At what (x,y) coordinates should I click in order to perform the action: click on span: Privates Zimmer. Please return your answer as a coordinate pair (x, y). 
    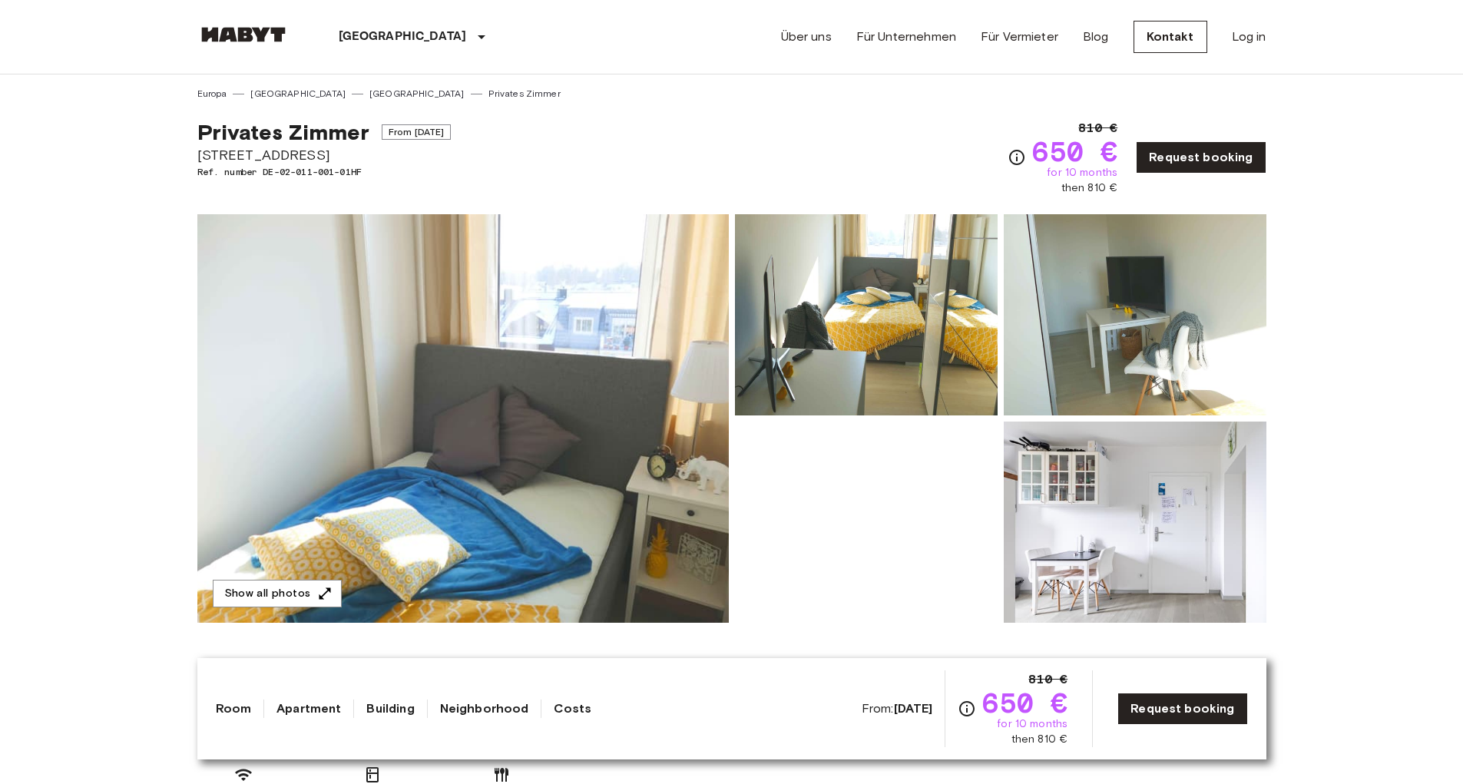
    Looking at the image, I should click on (283, 132).